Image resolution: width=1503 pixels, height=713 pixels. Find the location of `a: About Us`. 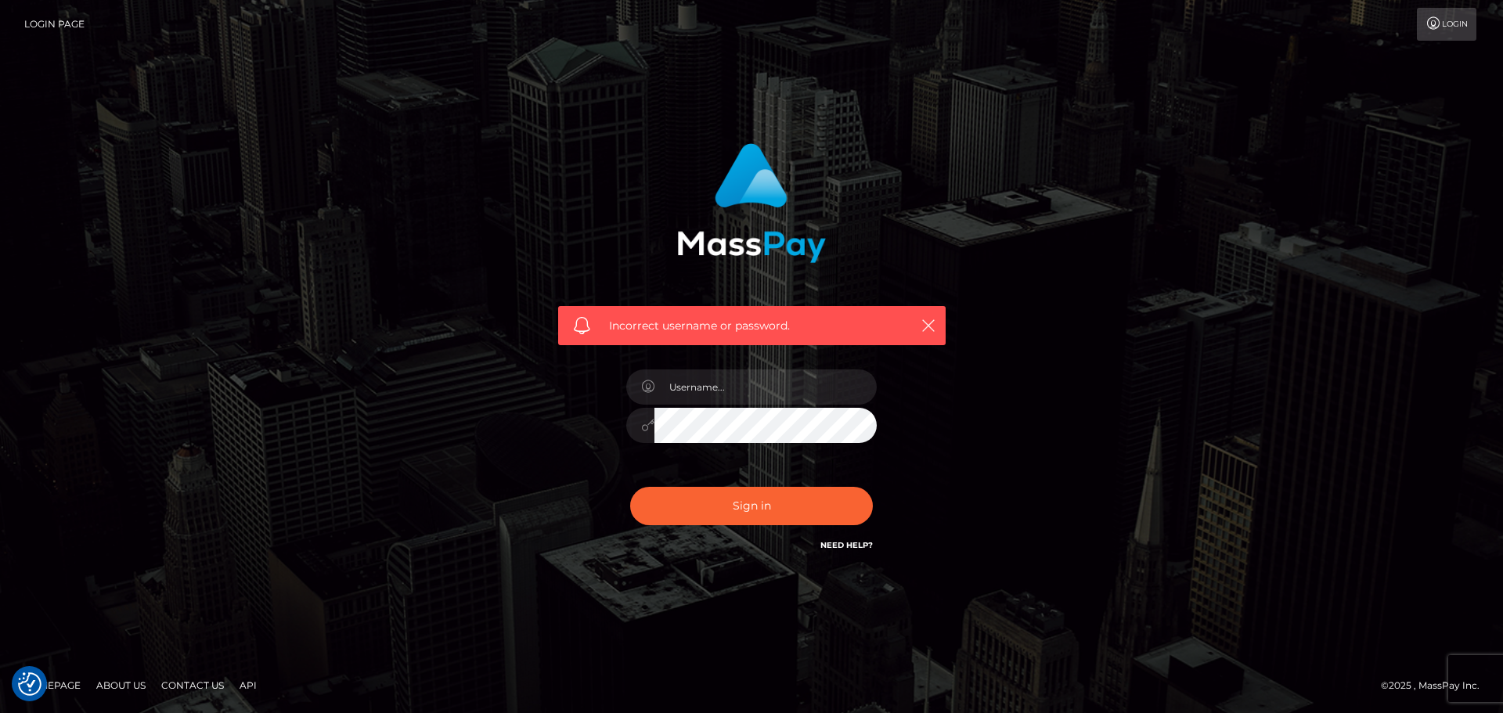

a: About Us is located at coordinates (121, 685).